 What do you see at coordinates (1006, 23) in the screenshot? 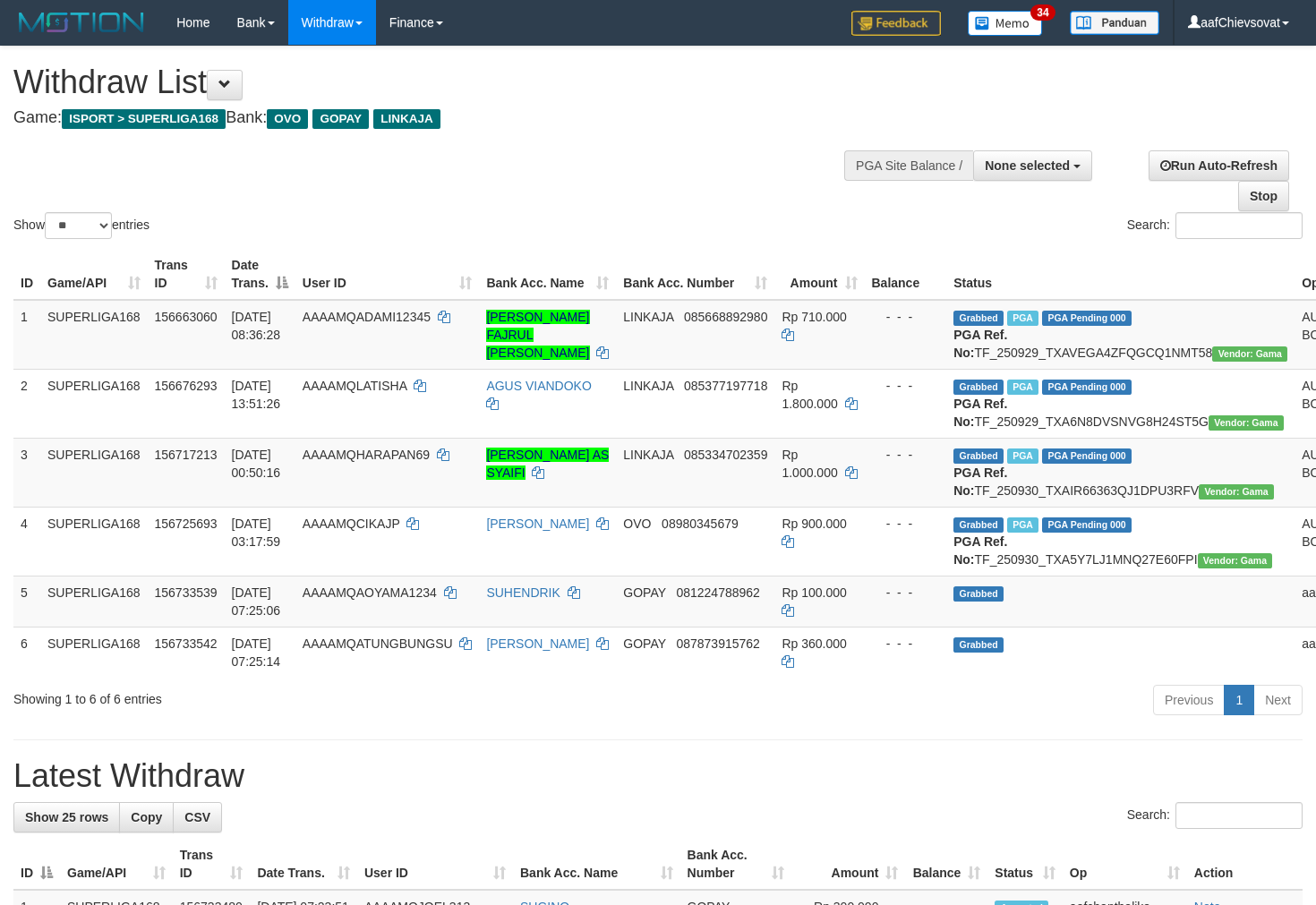
I see `img: Button%20Memo.svg` at bounding box center [1006, 23].